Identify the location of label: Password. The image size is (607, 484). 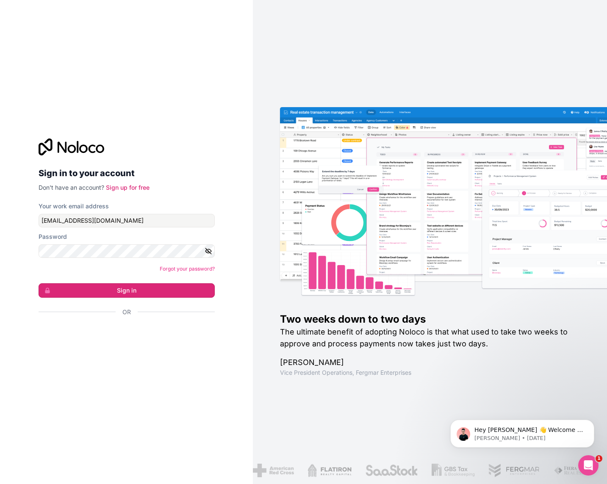
(53, 237).